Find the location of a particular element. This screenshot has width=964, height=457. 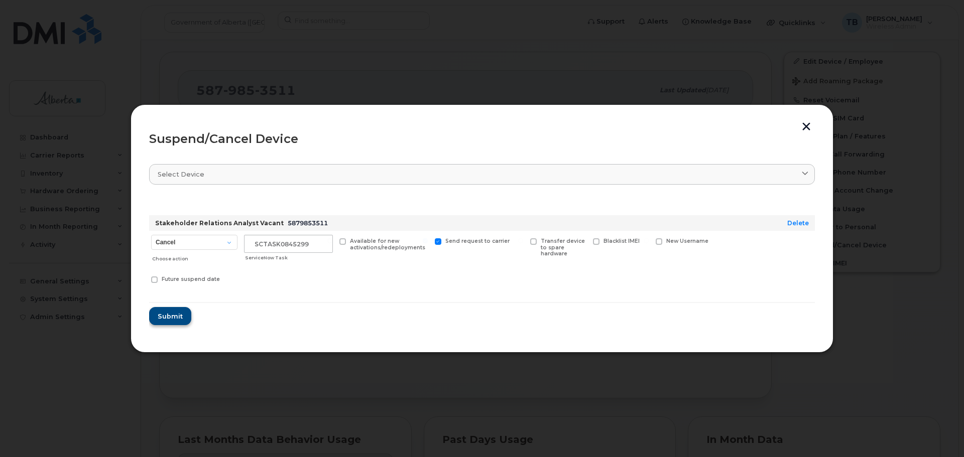

input: Send request to carrier is located at coordinates (425, 241).